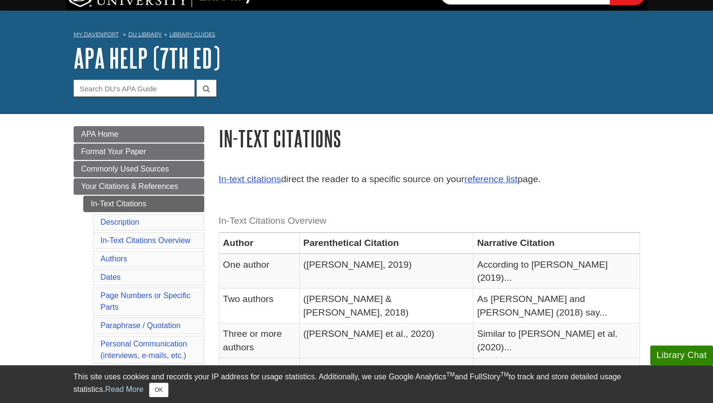  I want to click on a: Commonly Used Sources, so click(139, 169).